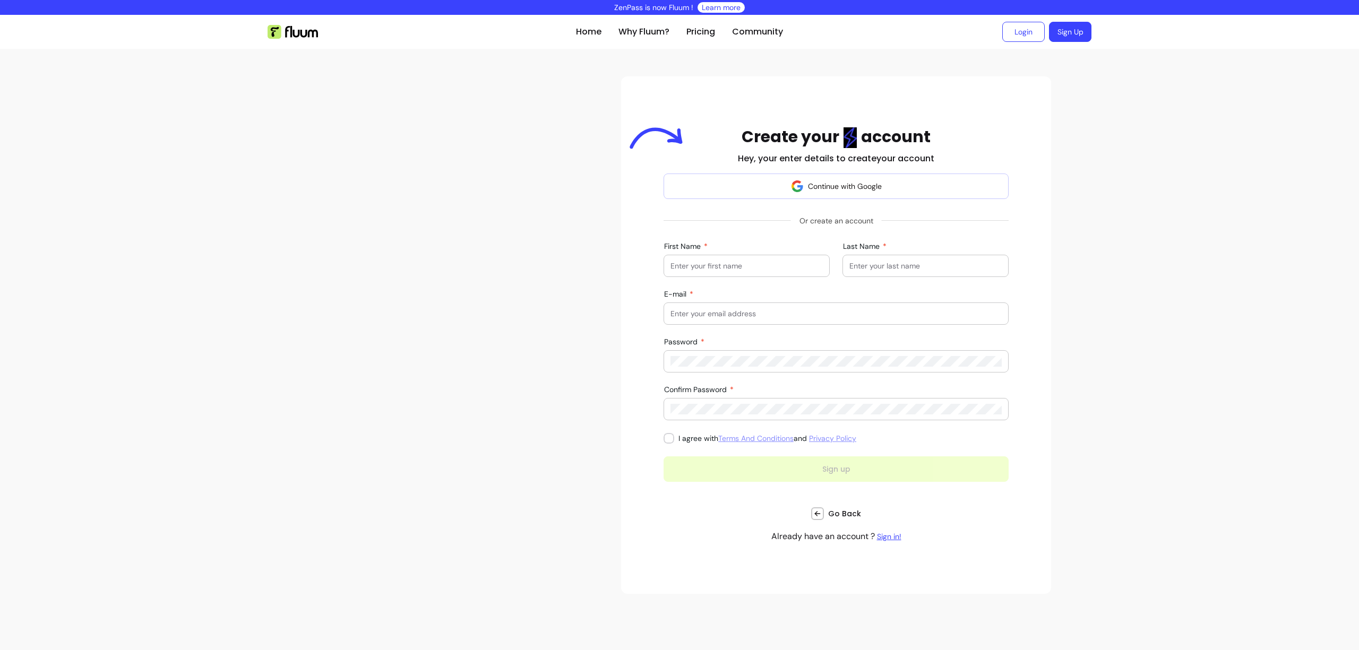 This screenshot has width=1359, height=650. What do you see at coordinates (757, 32) in the screenshot?
I see `a: Community` at bounding box center [757, 32].